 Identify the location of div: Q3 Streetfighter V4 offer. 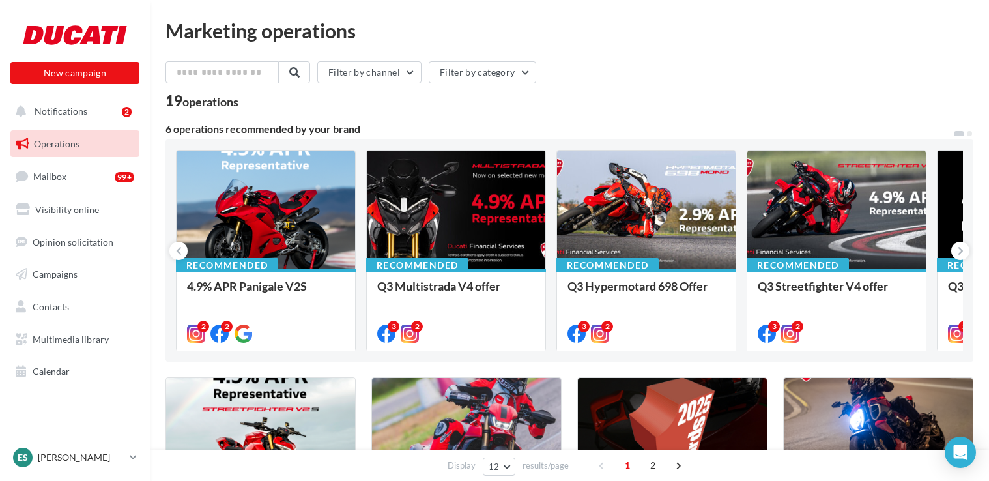
(836, 292).